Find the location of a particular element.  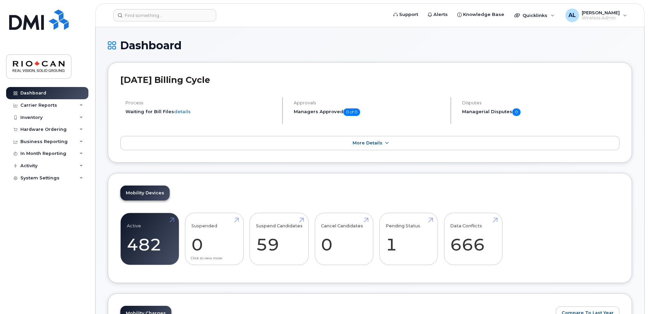

a: details is located at coordinates (182, 112).